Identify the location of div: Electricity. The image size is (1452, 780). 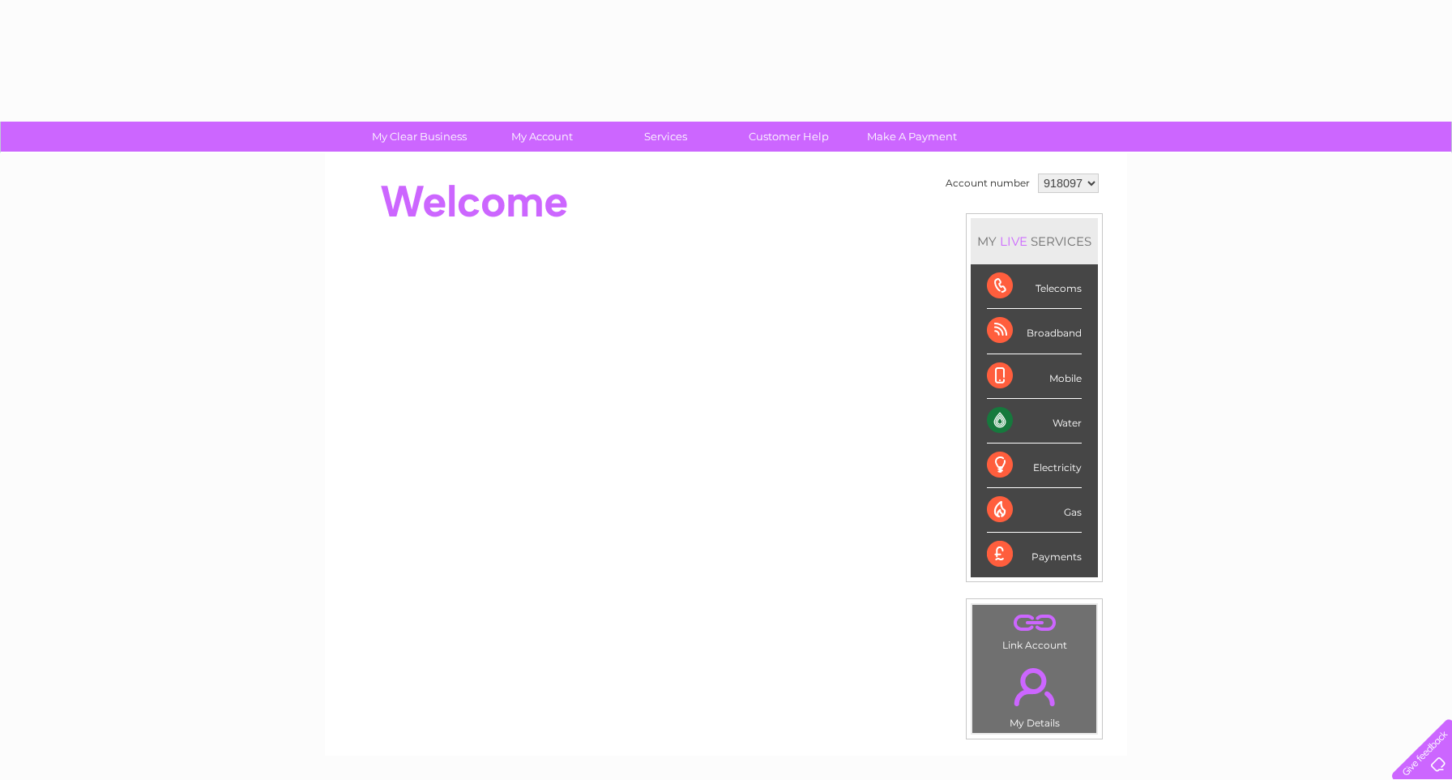
(1034, 465).